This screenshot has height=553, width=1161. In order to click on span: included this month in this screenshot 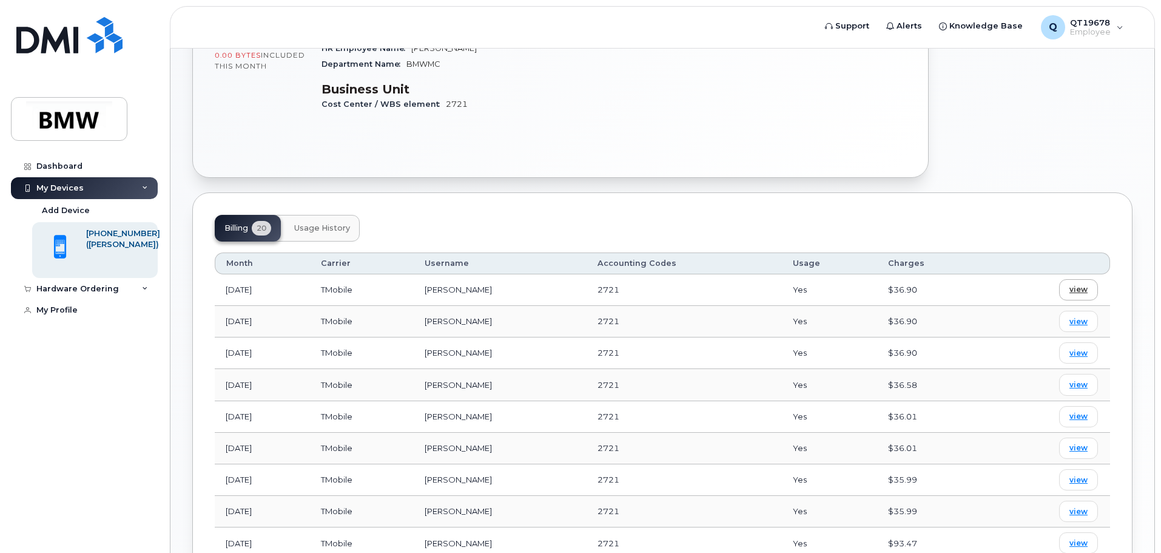, I will do `click(260, 60)`.